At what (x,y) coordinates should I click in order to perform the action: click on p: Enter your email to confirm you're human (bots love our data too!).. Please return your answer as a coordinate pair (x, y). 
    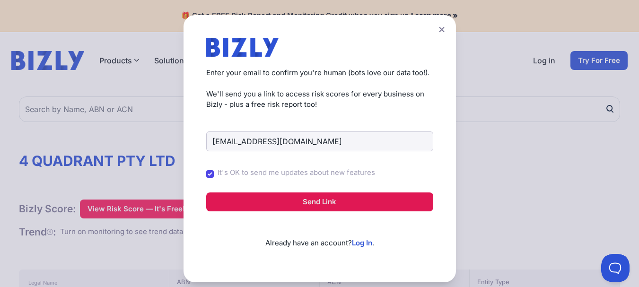
    Looking at the image, I should click on (320, 73).